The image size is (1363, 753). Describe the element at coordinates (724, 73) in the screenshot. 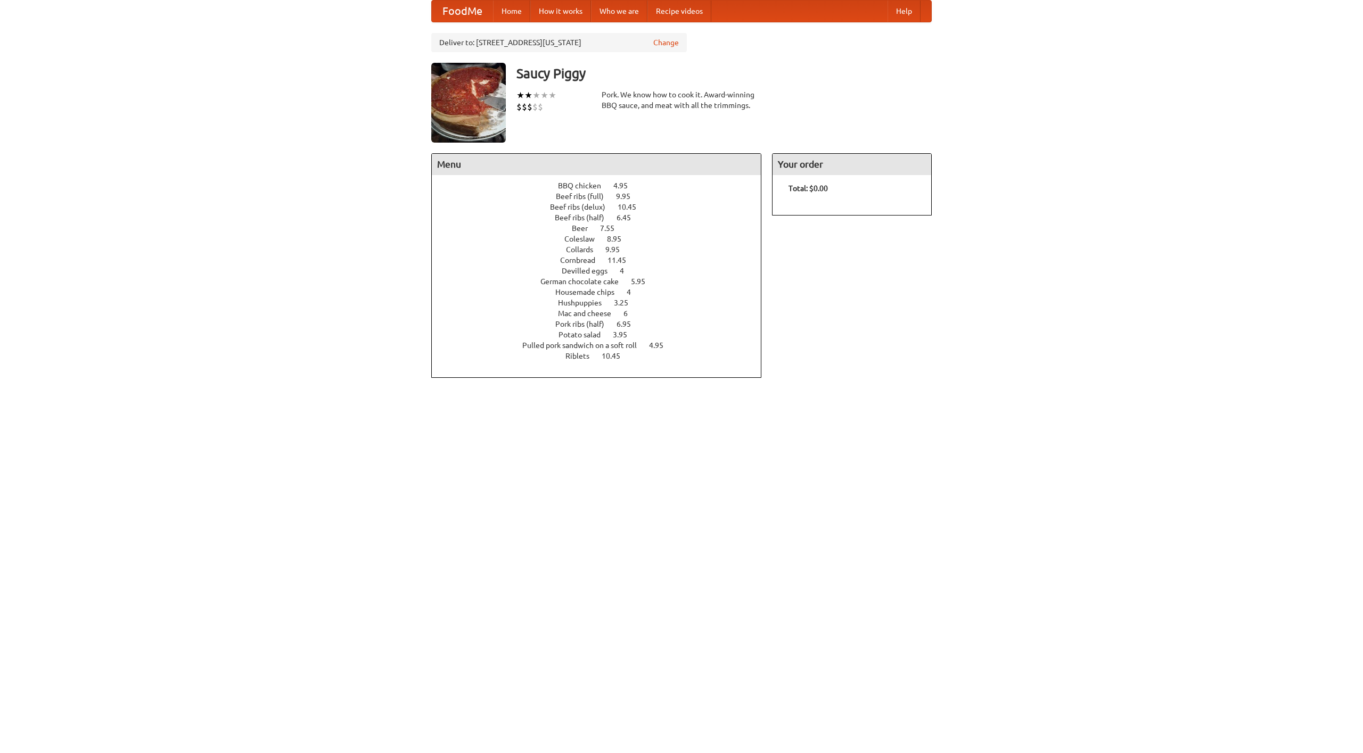

I see `h3: Saucy Piggy` at that location.